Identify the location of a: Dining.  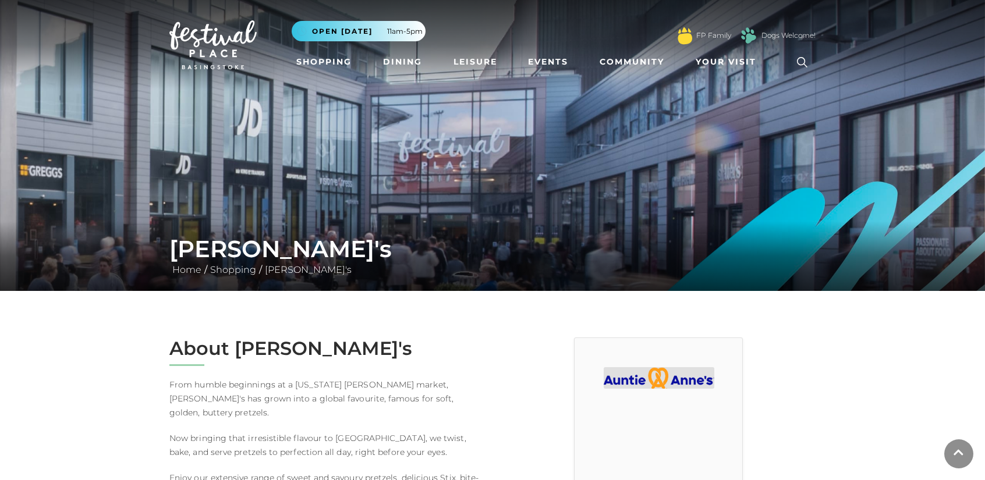
(402, 62).